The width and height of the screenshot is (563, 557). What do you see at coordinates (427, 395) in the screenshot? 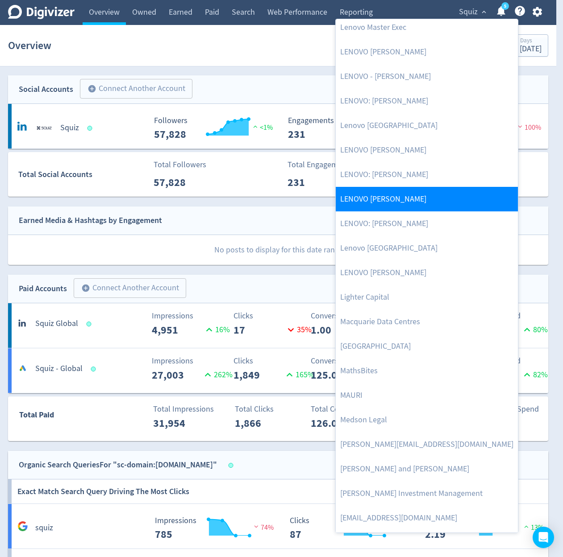
I see `a: MAURI` at bounding box center [427, 395].